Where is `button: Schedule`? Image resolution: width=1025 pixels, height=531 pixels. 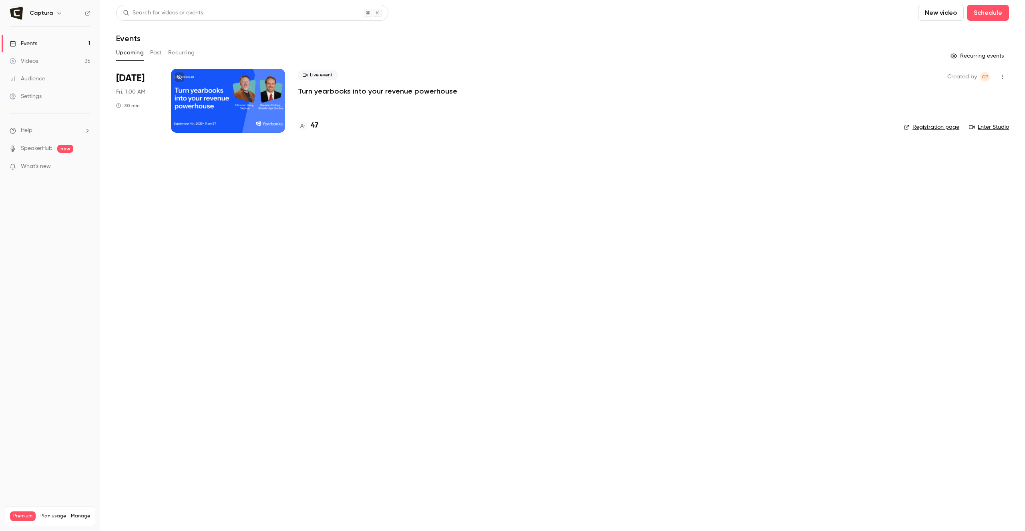
button: Schedule is located at coordinates (987, 13).